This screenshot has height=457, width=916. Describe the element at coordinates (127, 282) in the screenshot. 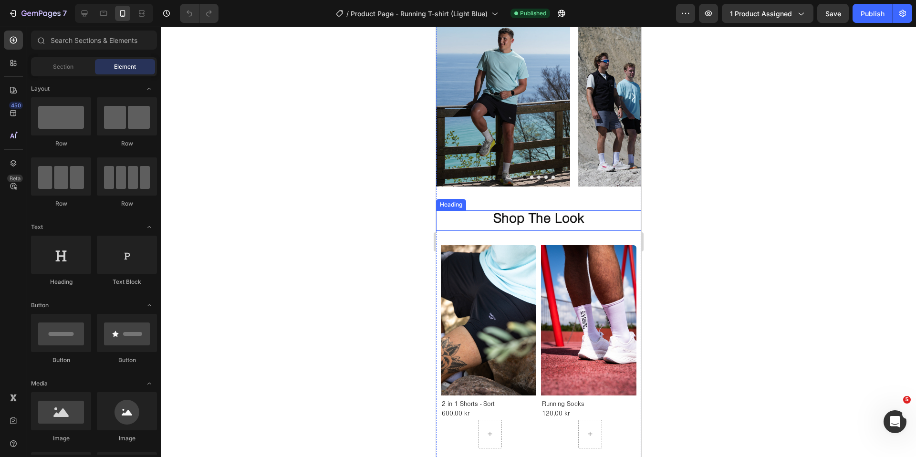

I see `div: Text Block` at that location.